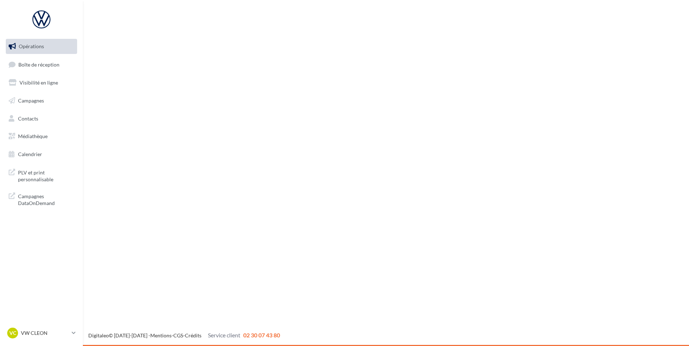  I want to click on a: PLV et print personnalisable, so click(41, 175).